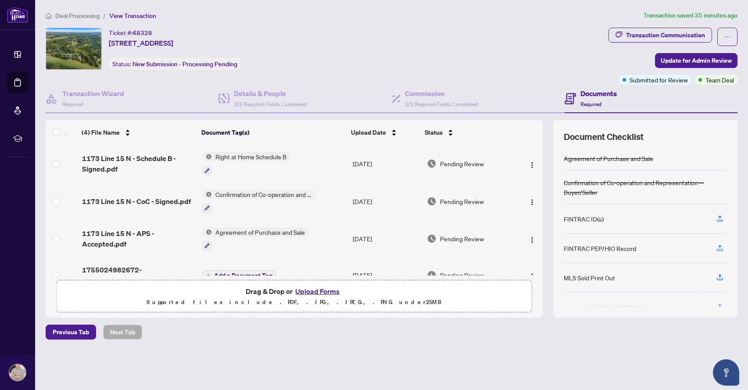  Describe the element at coordinates (139, 164) in the screenshot. I see `span: 1173 Line 15 N - Schedule B - Signed.pdf` at that location.